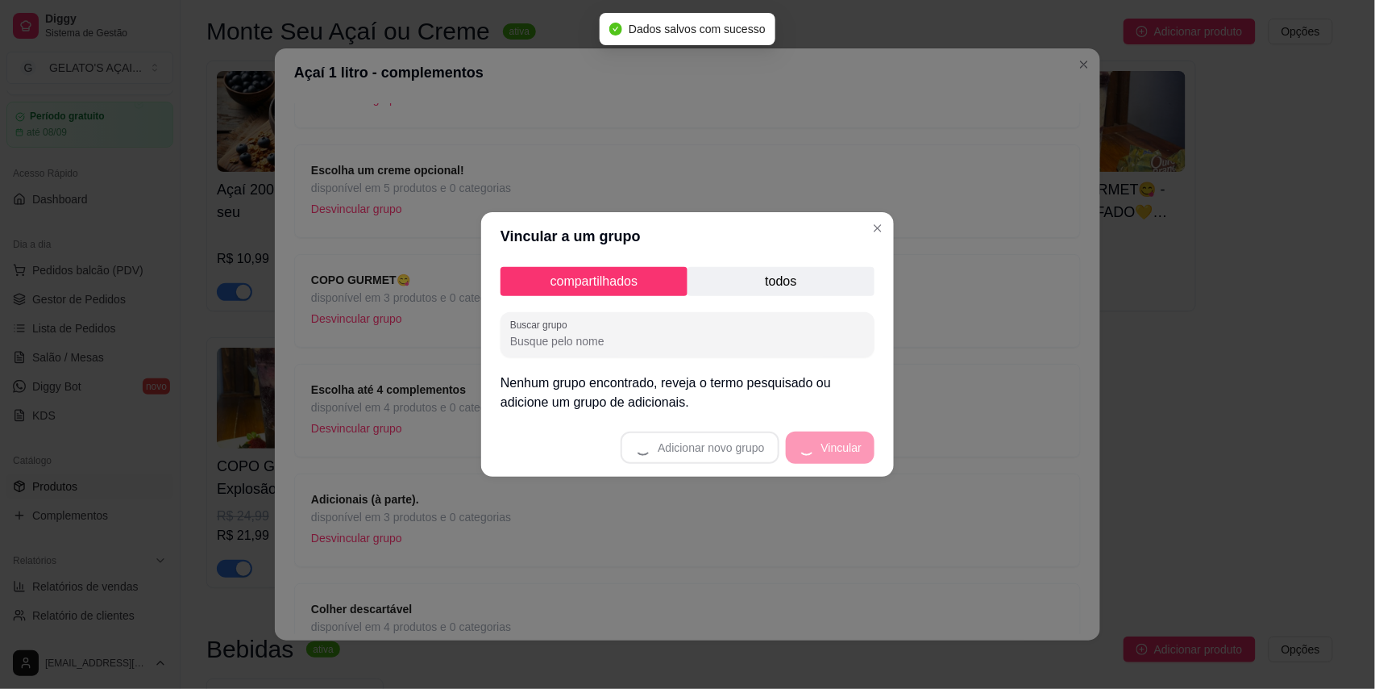  Describe the element at coordinates (688, 341) in the screenshot. I see `input: Buscar grupo` at that location.